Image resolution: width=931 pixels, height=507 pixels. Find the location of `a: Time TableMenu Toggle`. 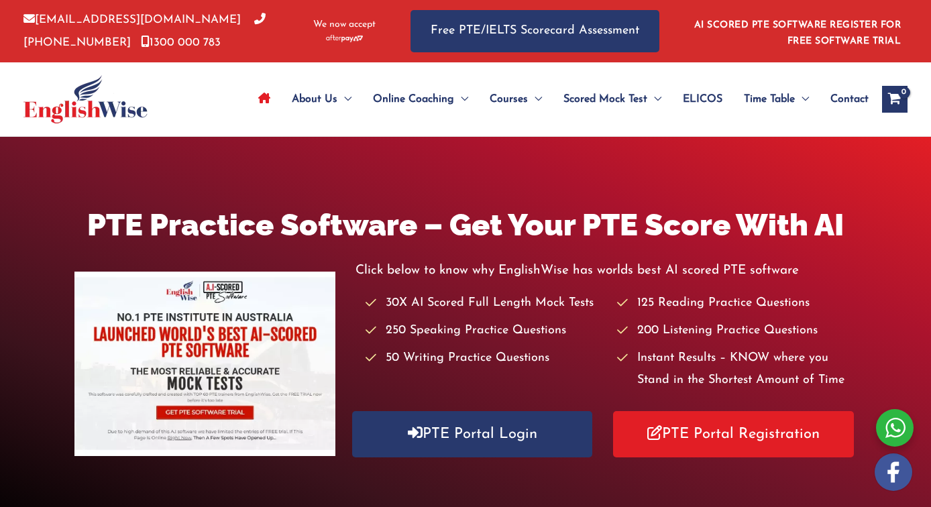

a: Time TableMenu Toggle is located at coordinates (776, 99).